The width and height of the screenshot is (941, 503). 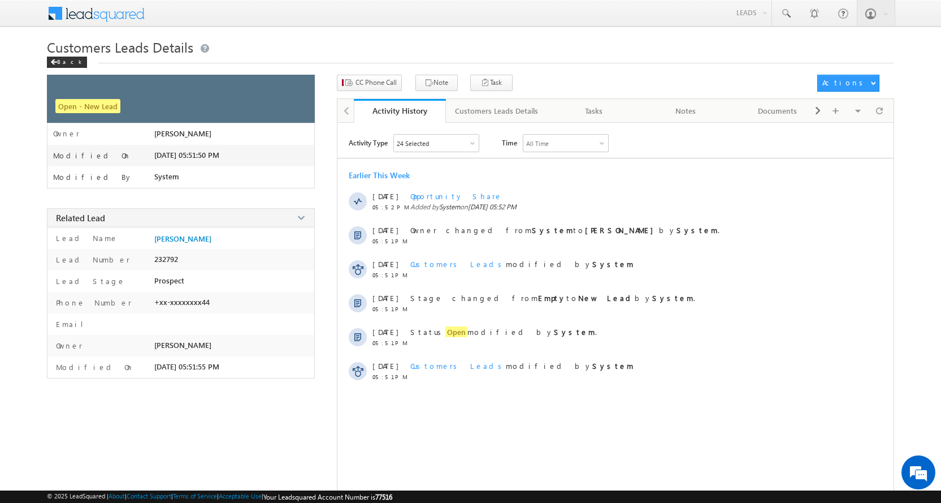 I want to click on label: Email, so click(x=72, y=323).